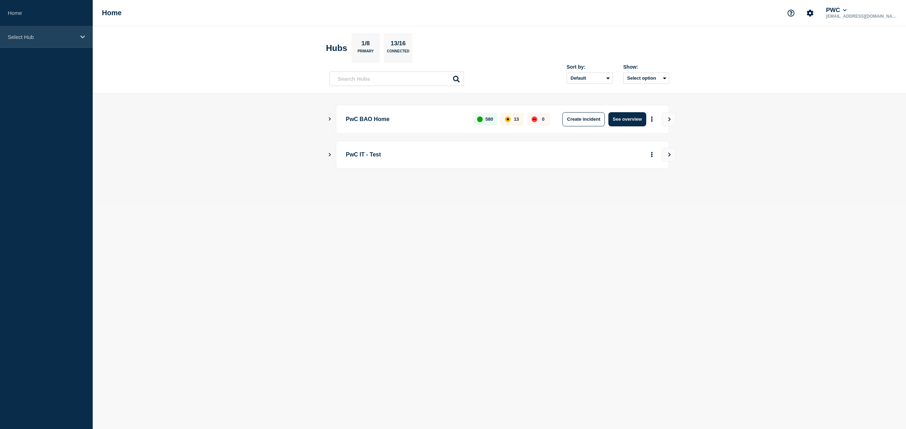 Image resolution: width=906 pixels, height=429 pixels. Describe the element at coordinates (489, 119) in the screenshot. I see `p: 580` at that location.